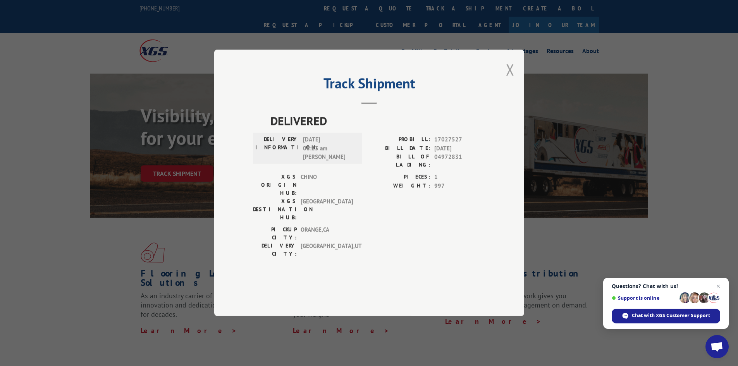 The width and height of the screenshot is (738, 366). What do you see at coordinates (275, 234) in the screenshot?
I see `label: PICKUP CITY:` at bounding box center [275, 234].